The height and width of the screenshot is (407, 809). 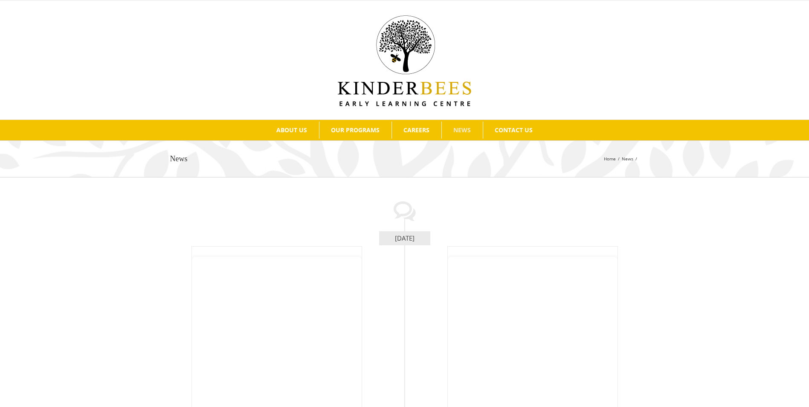 What do you see at coordinates (417, 130) in the screenshot?
I see `a: CAREERS` at bounding box center [417, 130].